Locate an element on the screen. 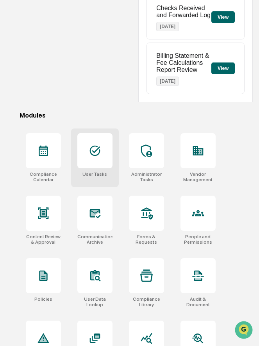 This screenshot has height=346, width=259. a: 🔎Data Lookup is located at coordinates (28, 117).